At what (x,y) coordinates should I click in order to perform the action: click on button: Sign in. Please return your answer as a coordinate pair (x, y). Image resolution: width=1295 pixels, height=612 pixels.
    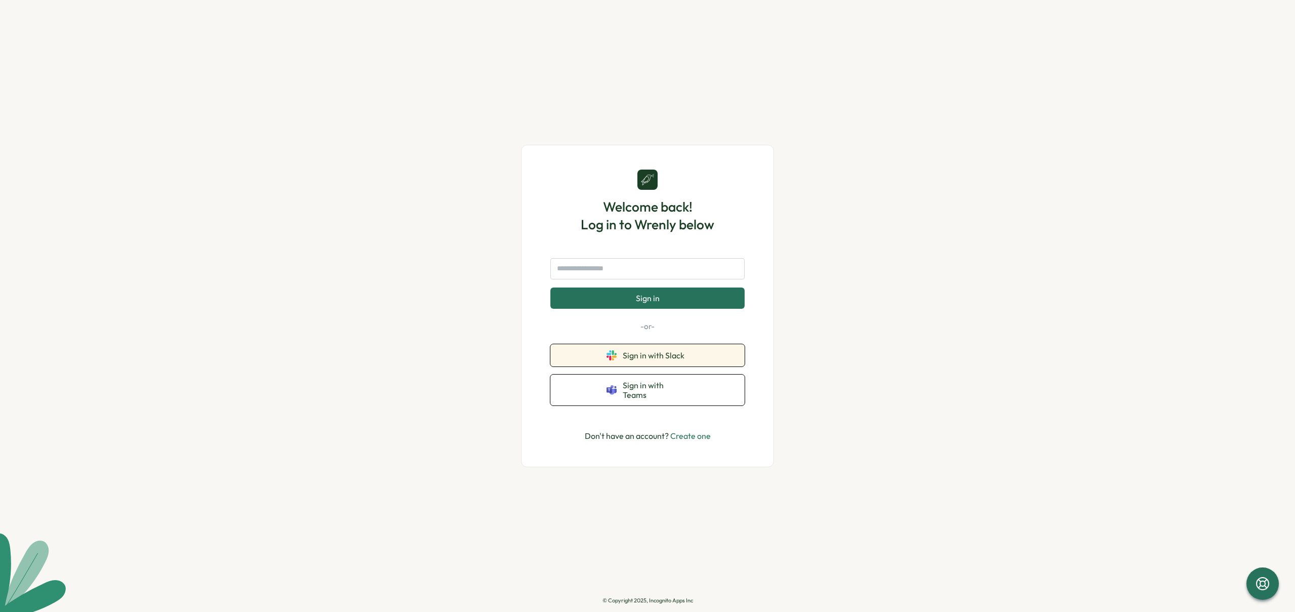
    Looking at the image, I should click on (648, 298).